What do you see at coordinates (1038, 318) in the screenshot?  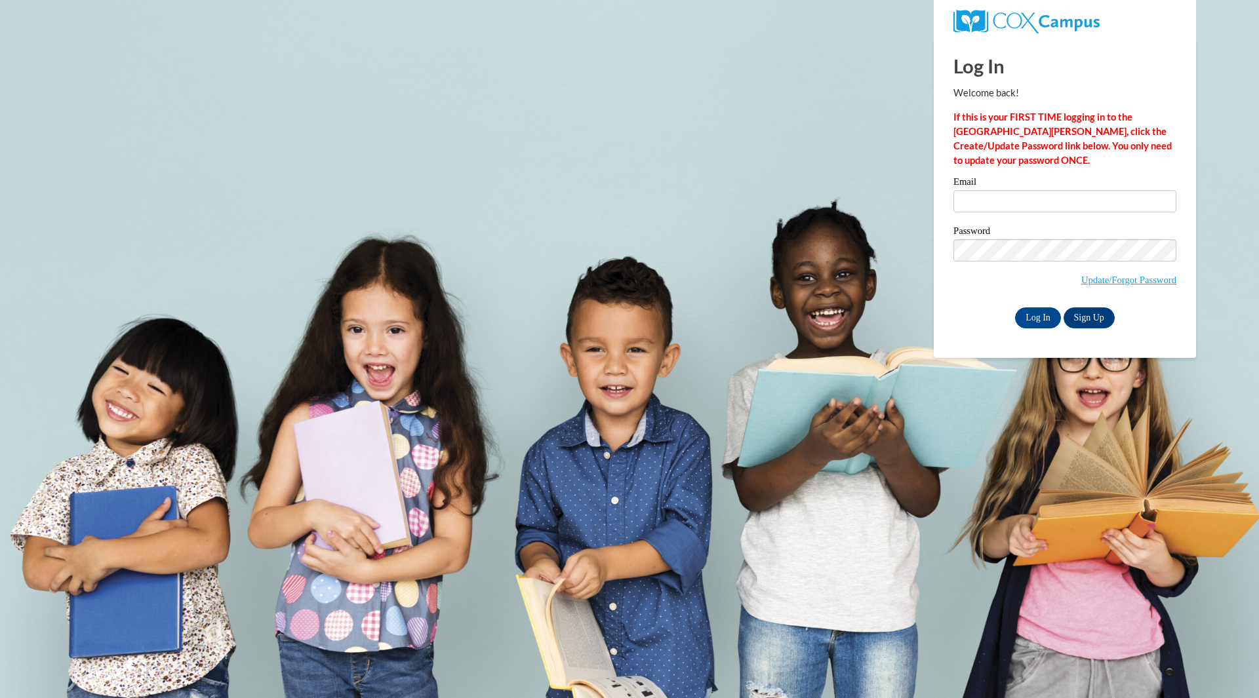 I see `input: Log In` at bounding box center [1038, 318].